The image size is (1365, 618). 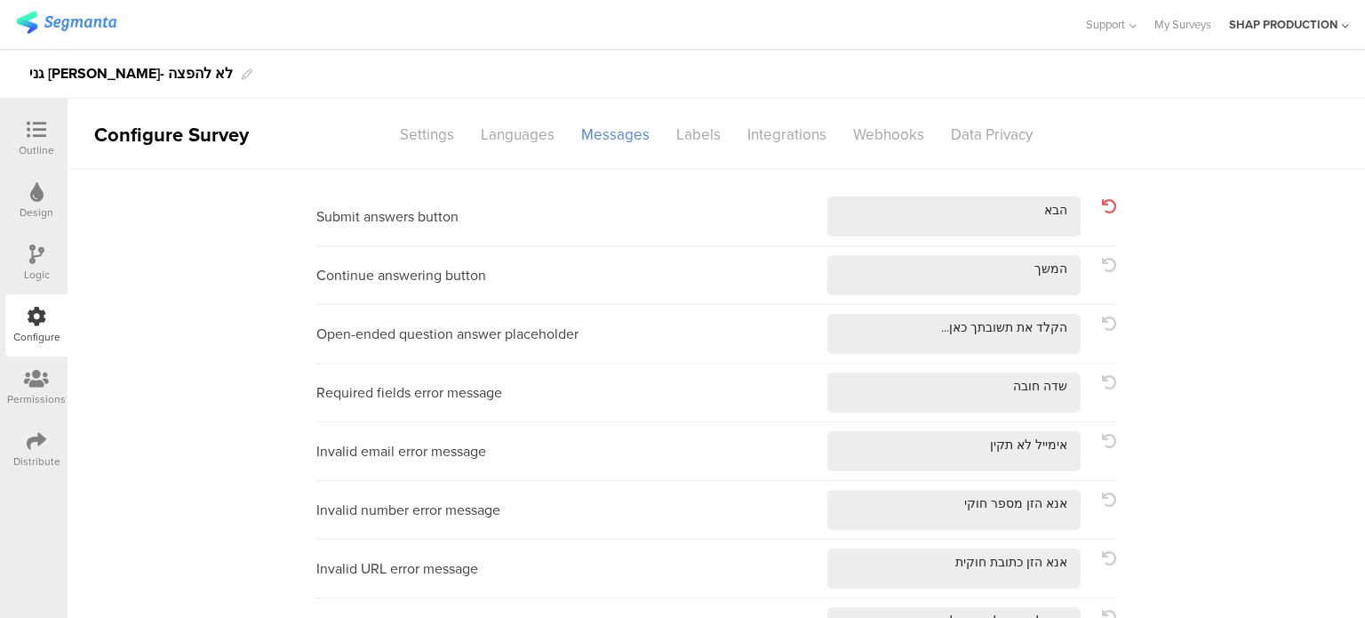 I want to click on span: Support, so click(x=1105, y=24).